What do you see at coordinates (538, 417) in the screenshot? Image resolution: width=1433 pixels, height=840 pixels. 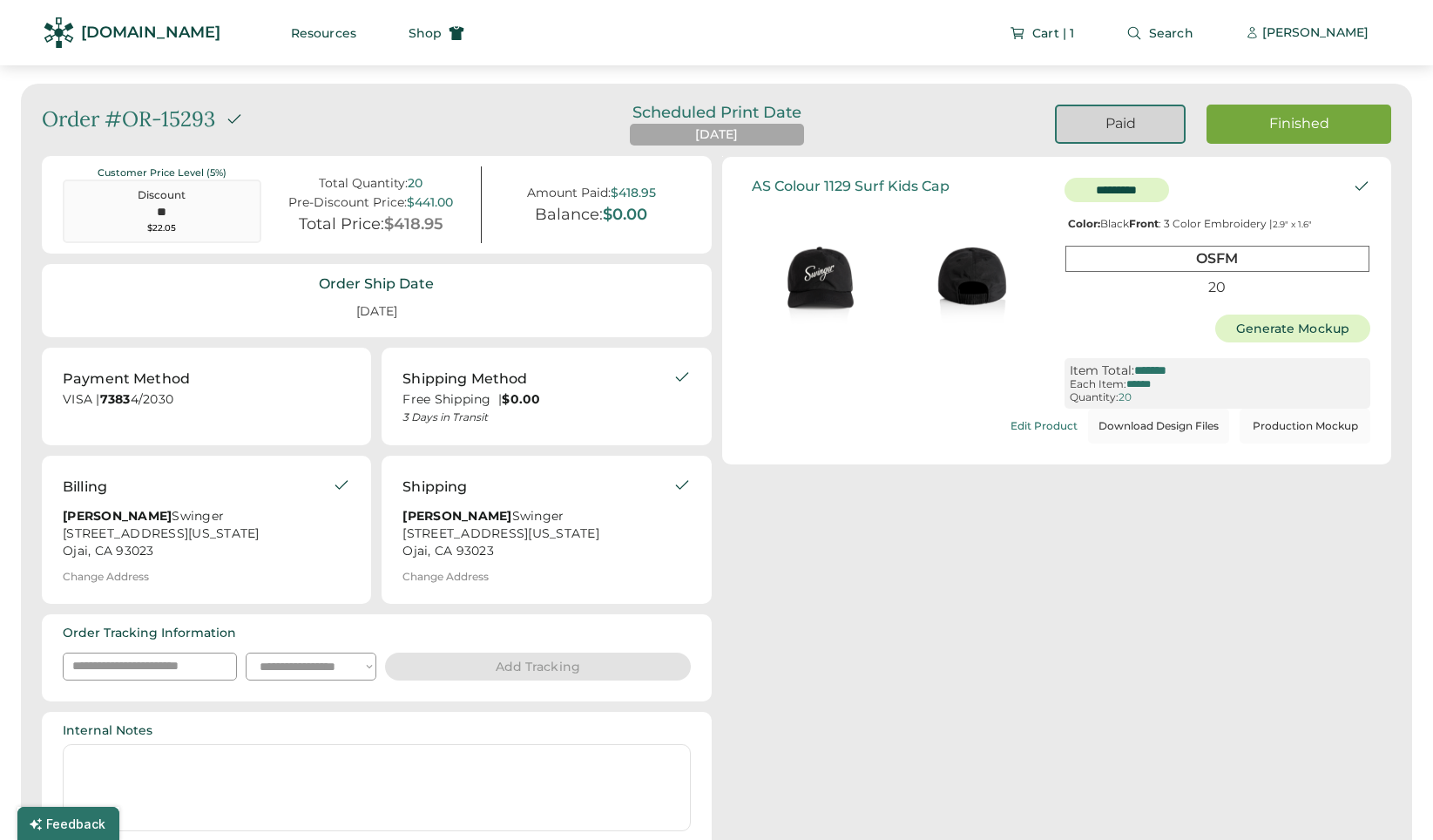 I see `div: 3 Days in Transit` at bounding box center [538, 417].